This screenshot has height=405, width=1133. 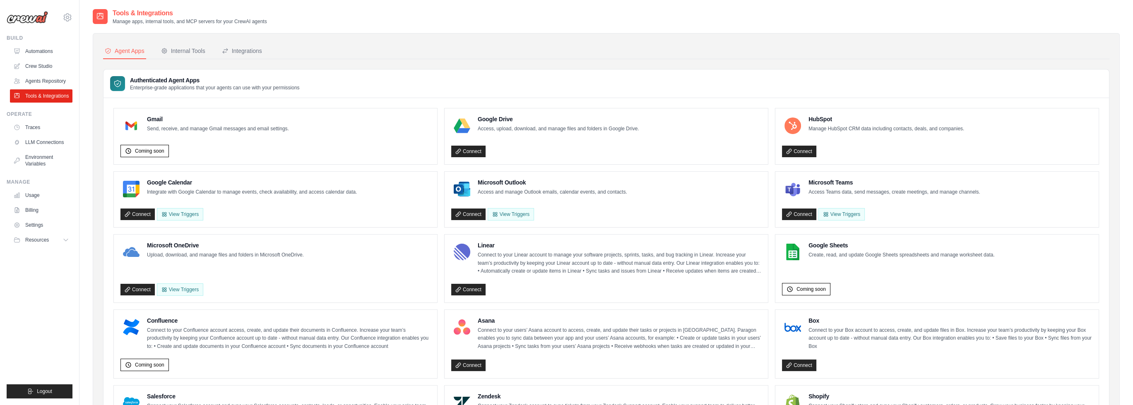 I want to click on button: View Triggers, so click(x=180, y=214).